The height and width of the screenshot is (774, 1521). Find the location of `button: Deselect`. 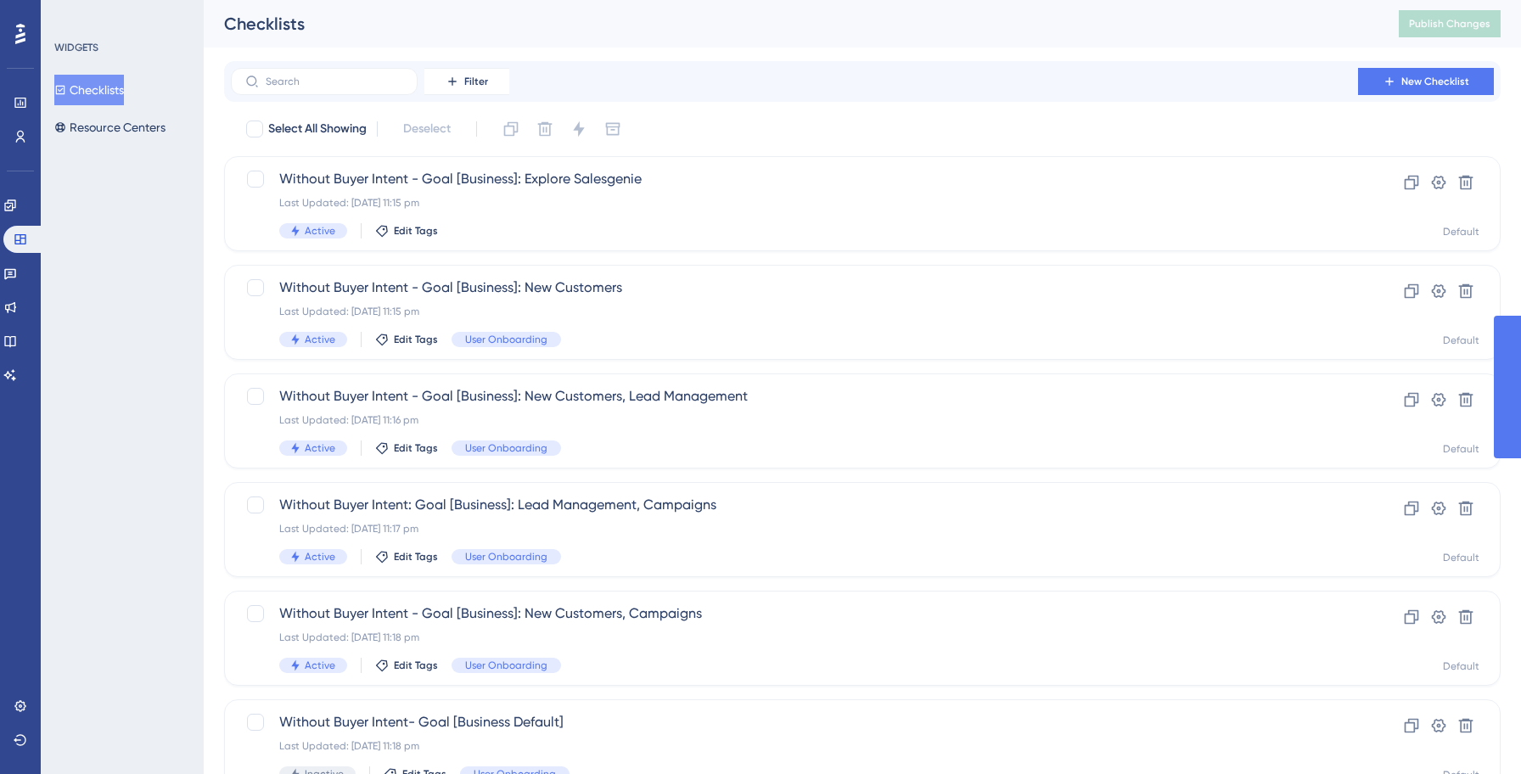

button: Deselect is located at coordinates (427, 129).